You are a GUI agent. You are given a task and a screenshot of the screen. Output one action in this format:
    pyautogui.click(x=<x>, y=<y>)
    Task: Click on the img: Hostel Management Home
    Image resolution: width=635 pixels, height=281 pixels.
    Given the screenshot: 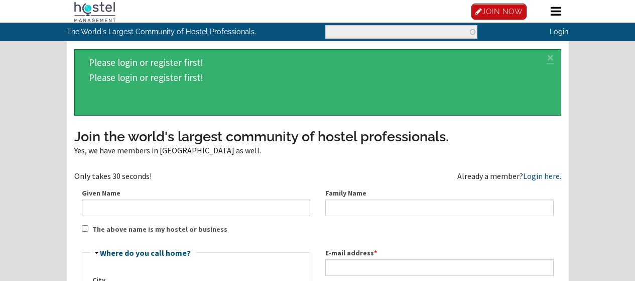 What is the action you would take?
    pyautogui.click(x=95, y=12)
    